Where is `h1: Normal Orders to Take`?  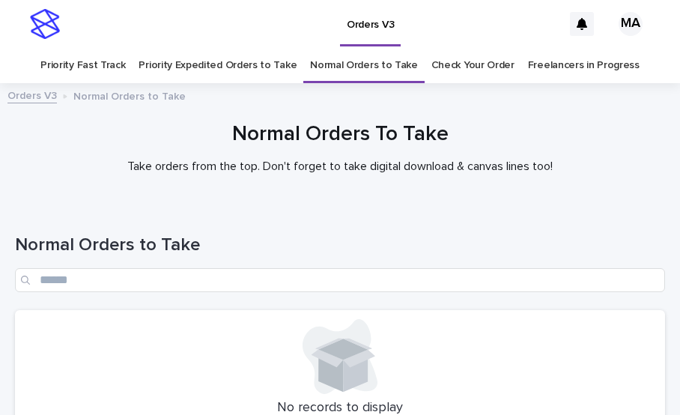 h1: Normal Orders to Take is located at coordinates (340, 245).